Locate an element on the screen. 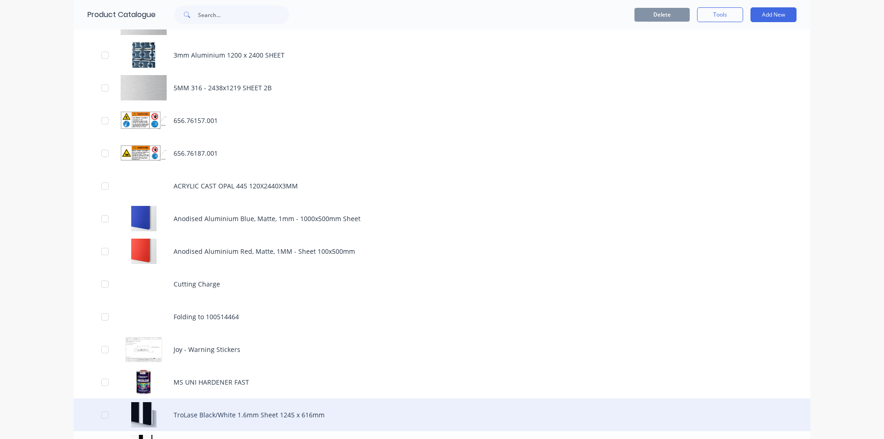 The image size is (884, 439). div: TroLase Black/White 1.6mm Sheet 1245 x 616mmTroLase Black/White 1.6mm Sheet 1245 x 616mm is located at coordinates (442, 414).